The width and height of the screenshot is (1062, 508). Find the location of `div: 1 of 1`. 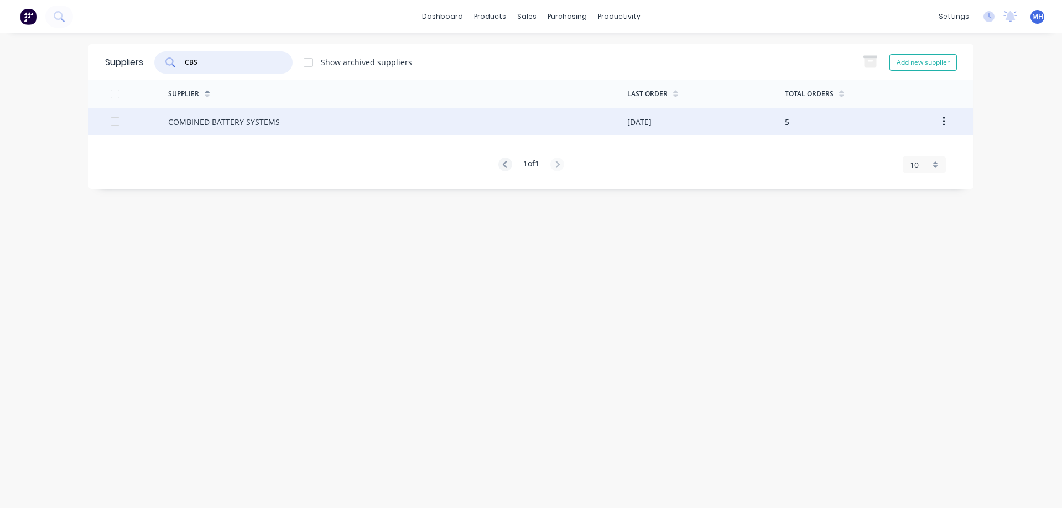

div: 1 of 1 is located at coordinates (531, 165).